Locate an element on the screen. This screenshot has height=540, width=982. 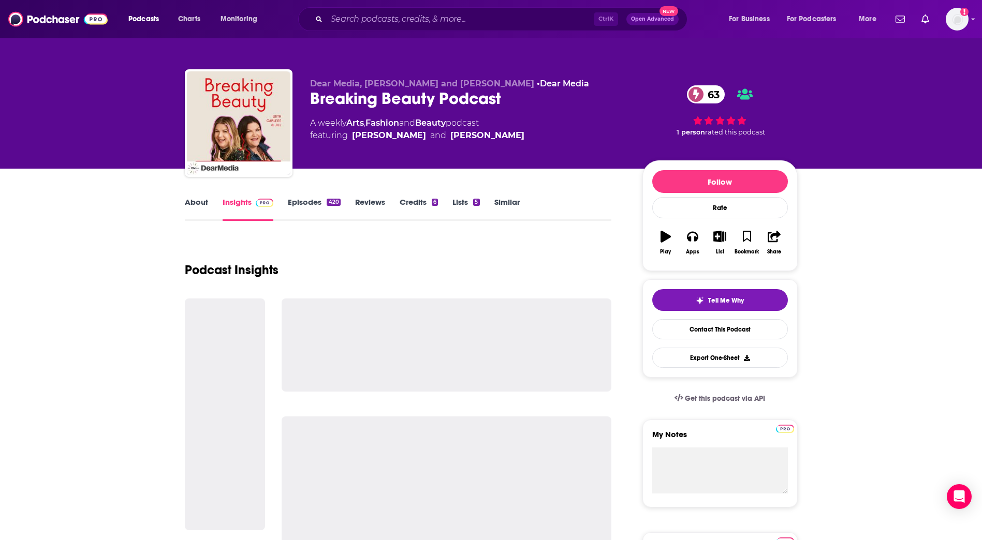
button: List is located at coordinates (719, 243).